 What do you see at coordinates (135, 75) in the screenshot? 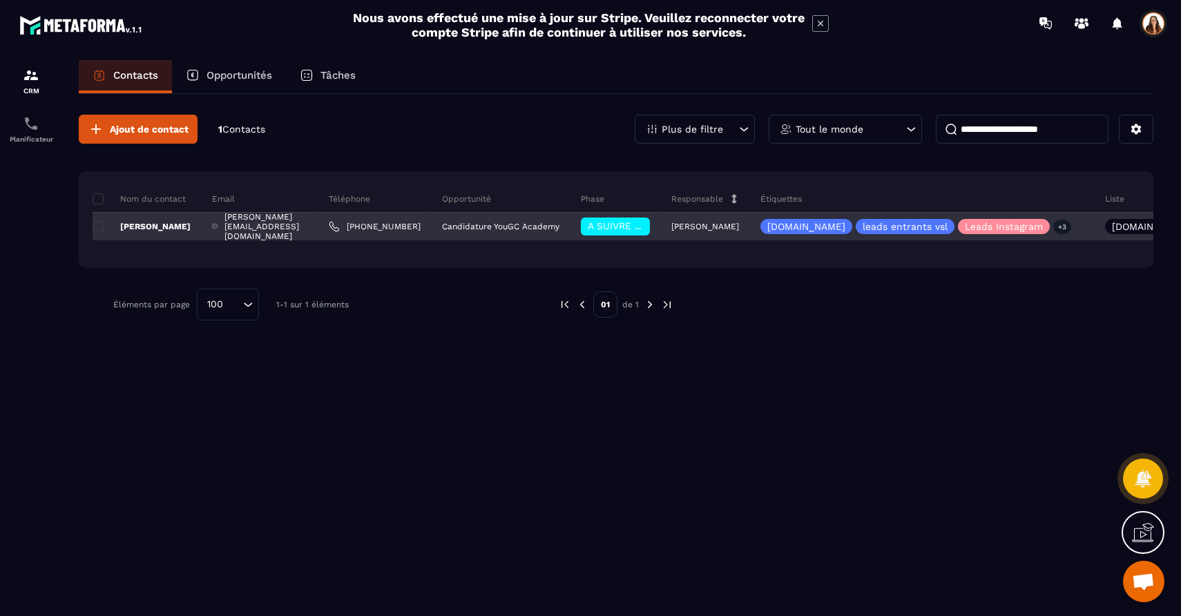
I see `p: Contacts` at bounding box center [135, 75].